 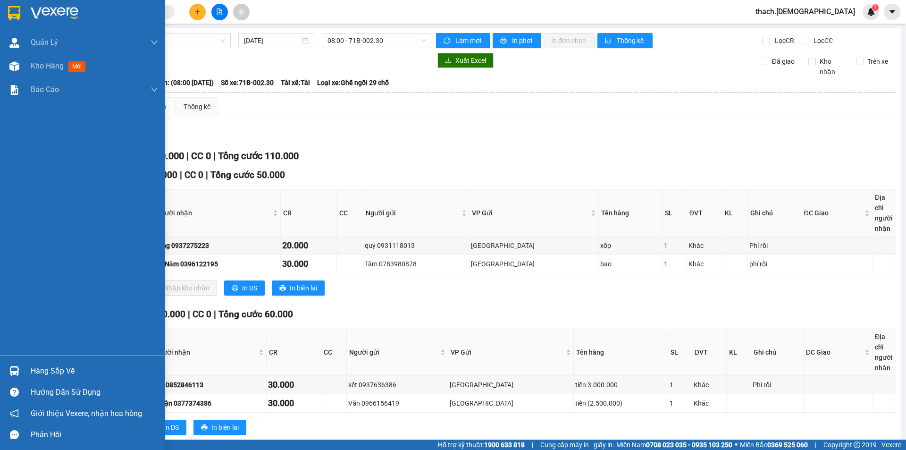 What do you see at coordinates (469, 41) in the screenshot?
I see `span: Làm mới` at bounding box center [469, 41].